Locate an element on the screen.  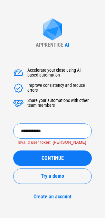
div: AI is located at coordinates (67, 45).